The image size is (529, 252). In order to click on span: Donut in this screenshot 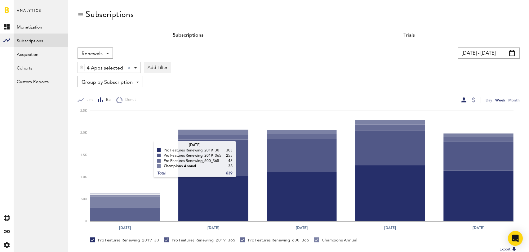, I will do `click(129, 100)`.